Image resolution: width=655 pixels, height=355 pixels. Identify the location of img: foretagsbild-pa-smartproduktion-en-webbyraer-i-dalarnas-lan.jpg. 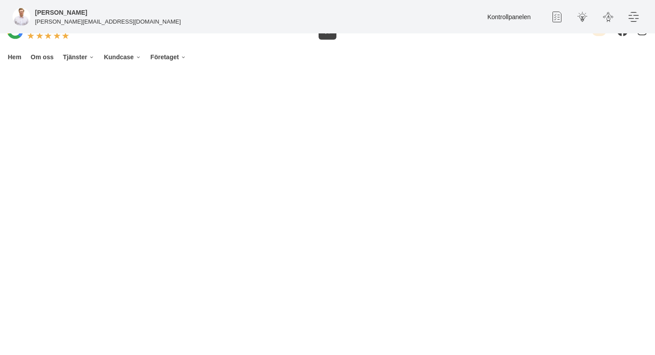
(21, 17).